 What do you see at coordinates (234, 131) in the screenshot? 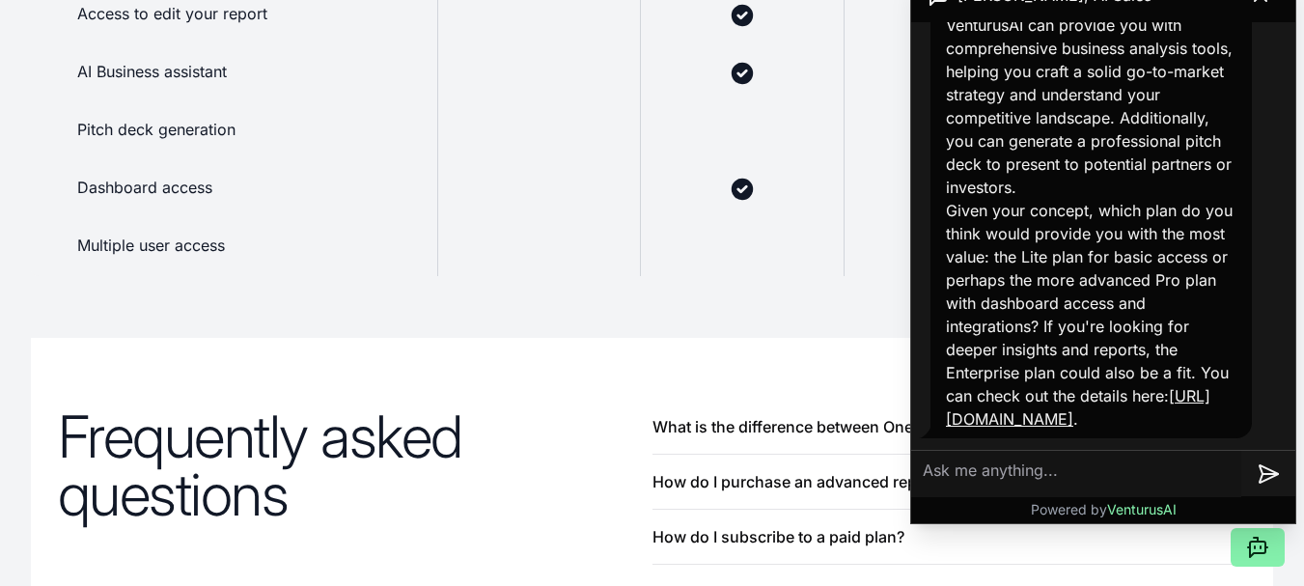
I see `div: Pitch deck generation` at bounding box center [234, 131].